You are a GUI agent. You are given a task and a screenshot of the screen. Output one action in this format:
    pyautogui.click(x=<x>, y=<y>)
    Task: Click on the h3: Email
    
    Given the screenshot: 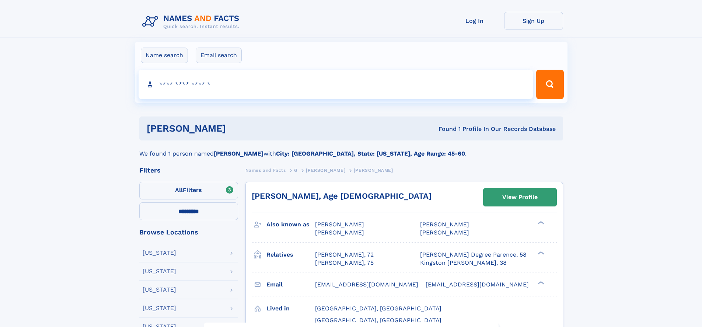 What is the action you would take?
    pyautogui.click(x=291, y=284)
    